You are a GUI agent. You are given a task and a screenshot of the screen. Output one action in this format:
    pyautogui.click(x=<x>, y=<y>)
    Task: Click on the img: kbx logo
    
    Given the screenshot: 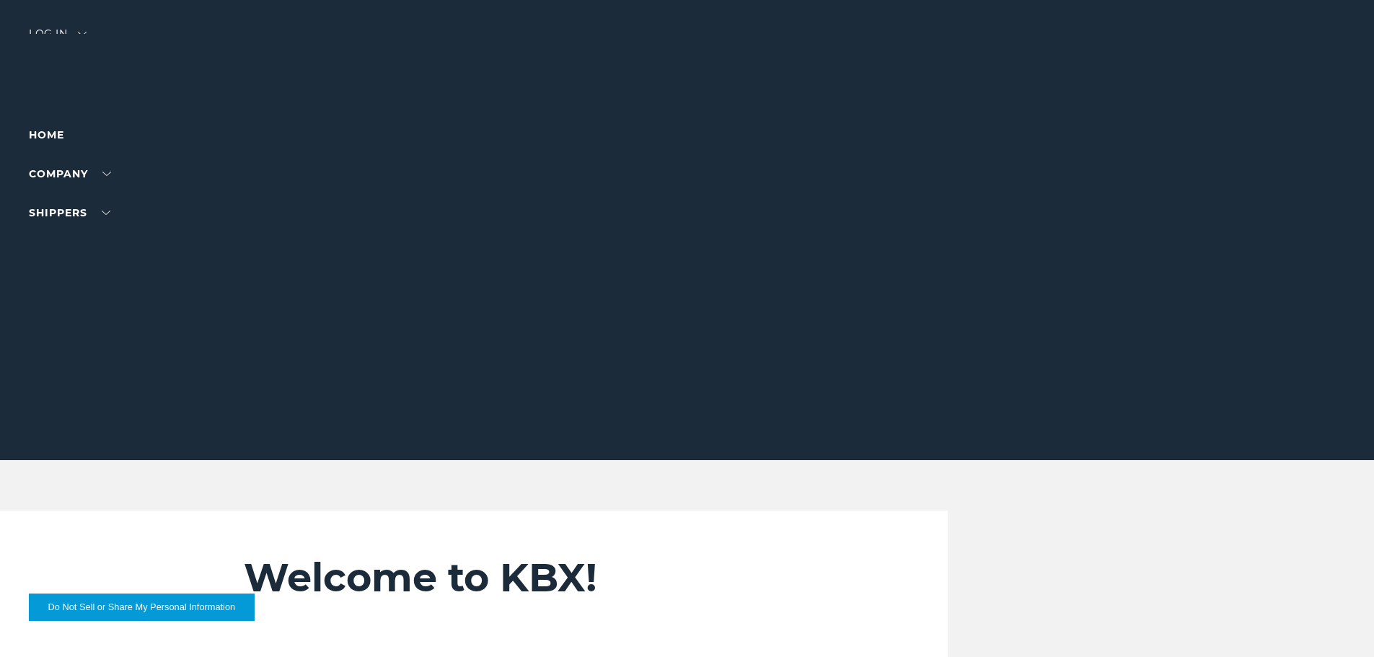 What is the action you would take?
    pyautogui.click(x=687, y=61)
    